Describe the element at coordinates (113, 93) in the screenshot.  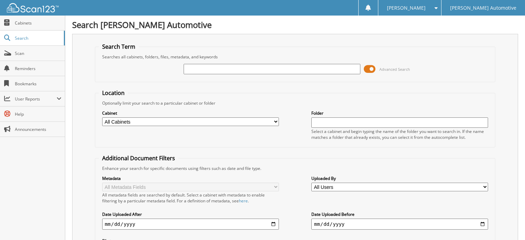
I see `legend: Location` at that location.